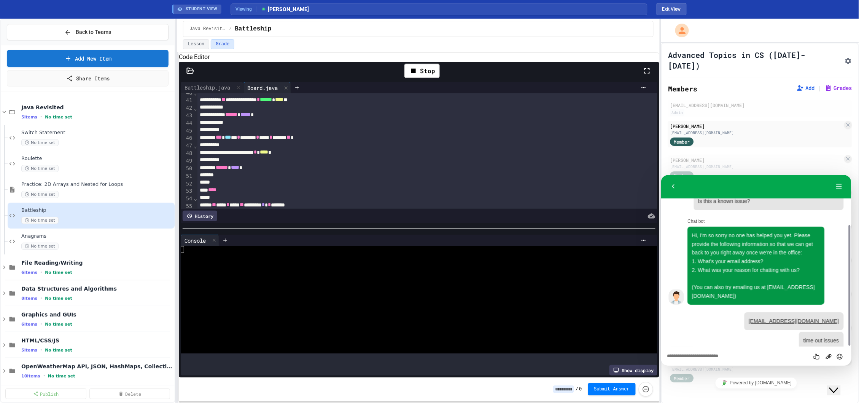 The width and height of the screenshot is (859, 403). I want to click on div: 48, so click(187, 153).